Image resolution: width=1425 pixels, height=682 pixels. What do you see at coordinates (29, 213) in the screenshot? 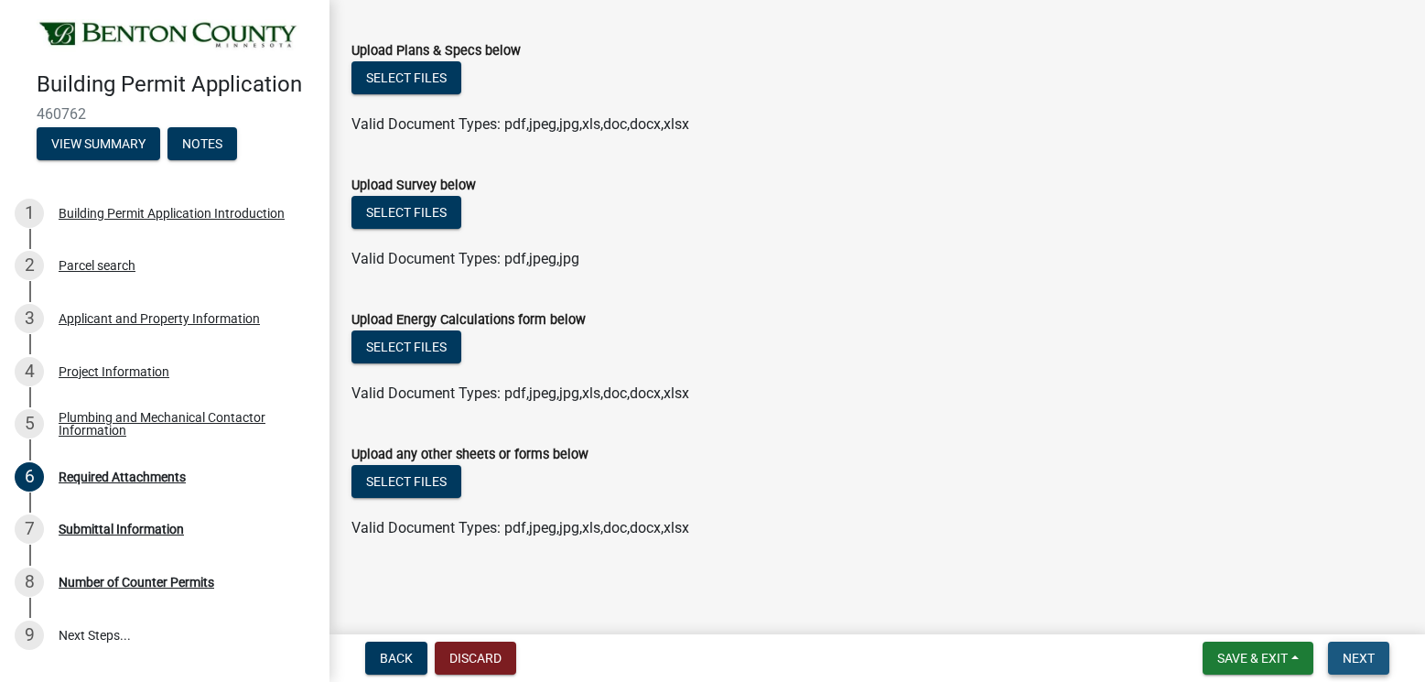
I see `div: 1` at bounding box center [29, 213].